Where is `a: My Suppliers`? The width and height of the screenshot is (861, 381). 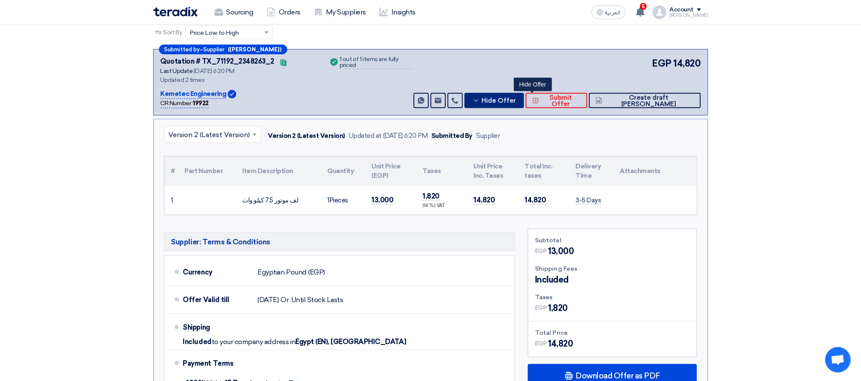
a: My Suppliers is located at coordinates (340, 12).